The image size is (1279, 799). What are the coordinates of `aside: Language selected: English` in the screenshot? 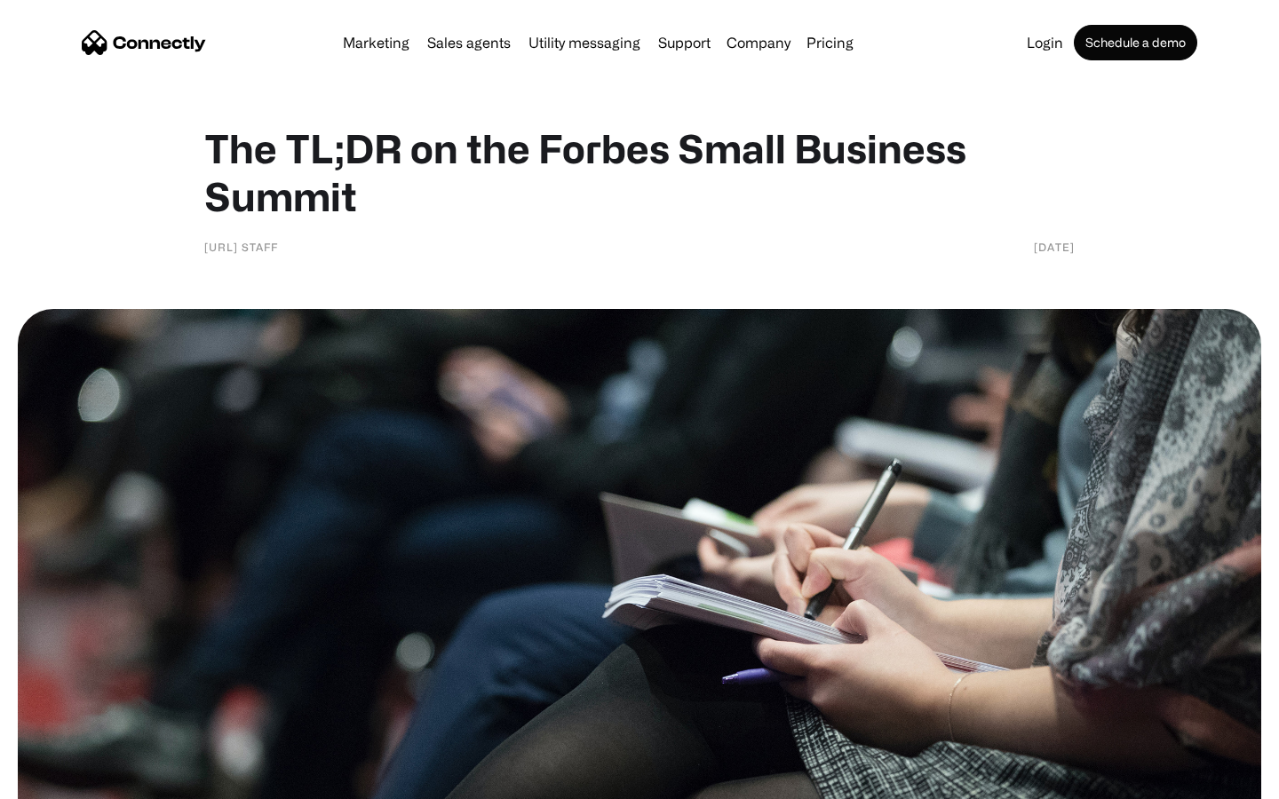 It's located at (62, 781).